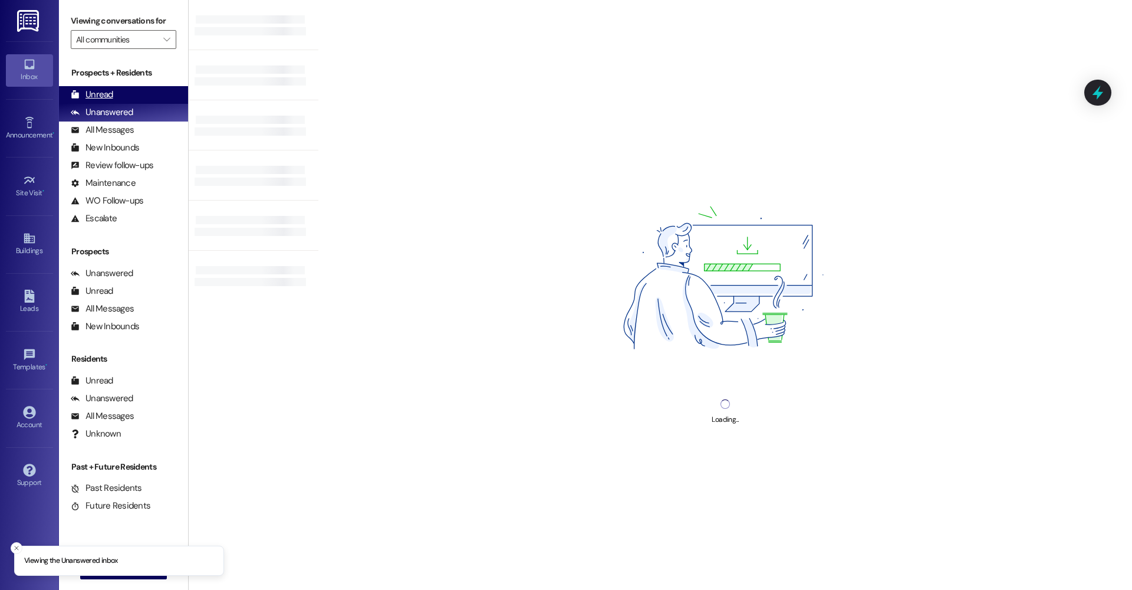 The width and height of the screenshot is (1132, 590). What do you see at coordinates (103, 183) in the screenshot?
I see `div: Maintenance` at bounding box center [103, 183].